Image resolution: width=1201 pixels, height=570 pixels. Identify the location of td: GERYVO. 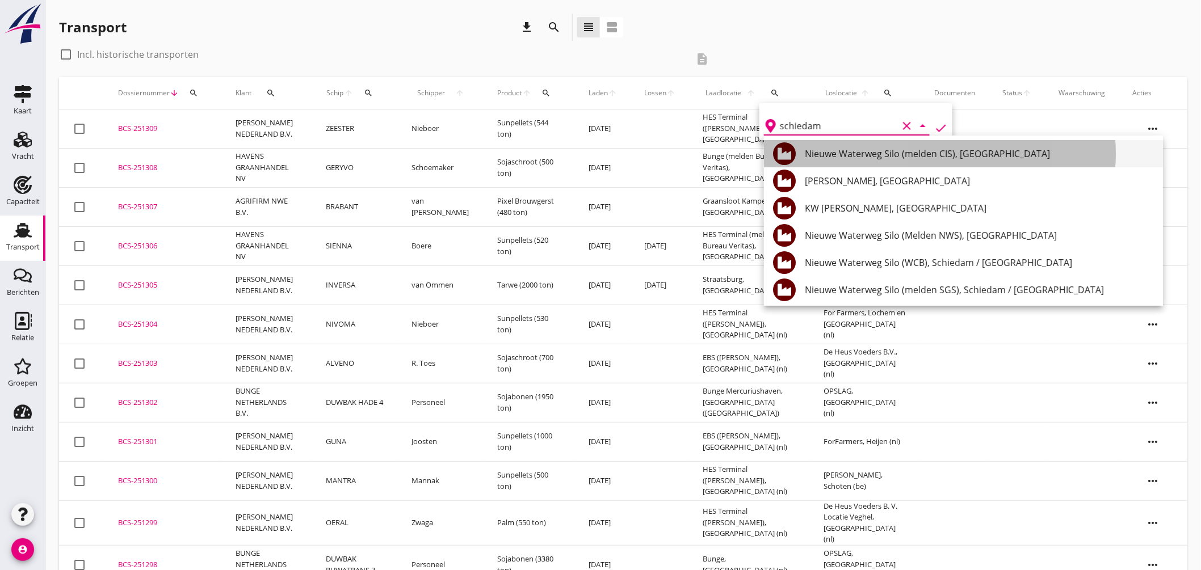
(355, 167).